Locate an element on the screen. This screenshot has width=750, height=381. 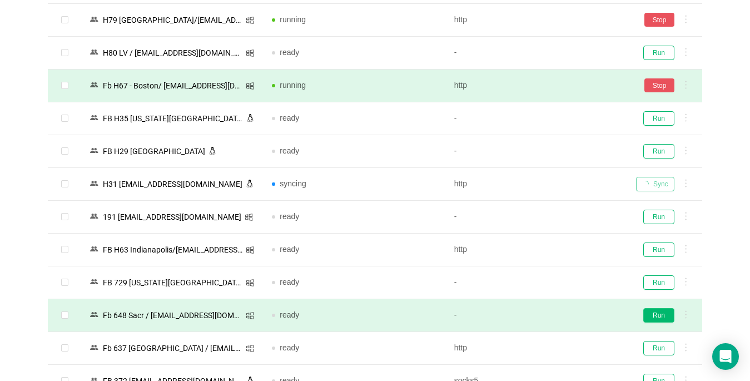
span: syncing is located at coordinates (293, 184).